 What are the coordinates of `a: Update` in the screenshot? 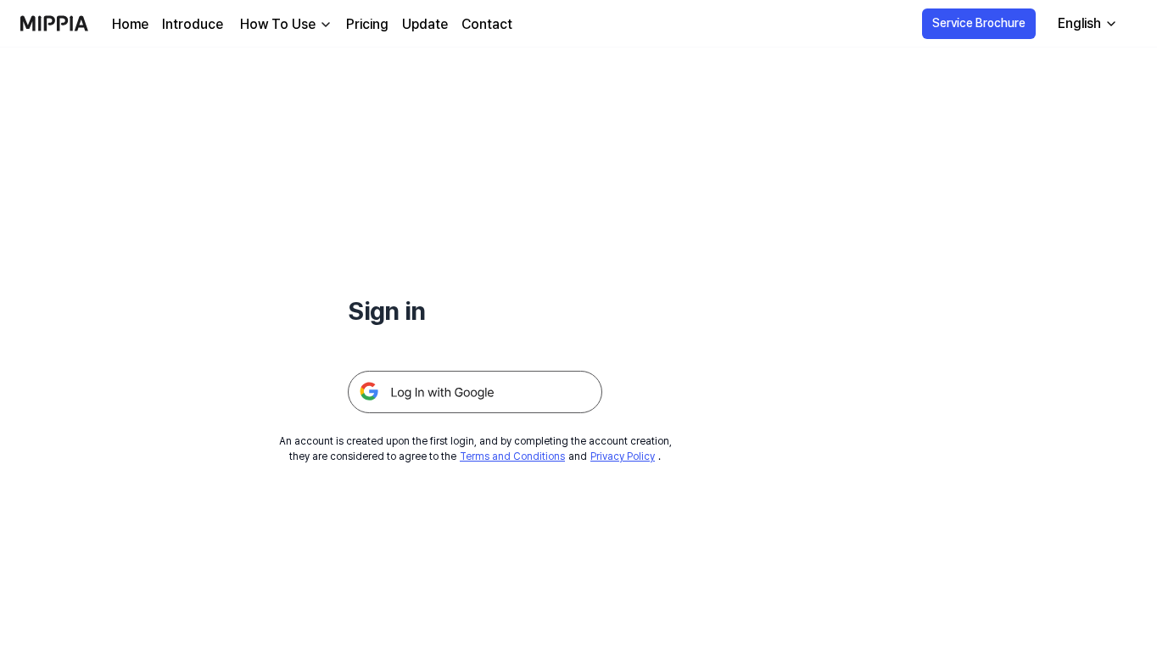 It's located at (425, 25).